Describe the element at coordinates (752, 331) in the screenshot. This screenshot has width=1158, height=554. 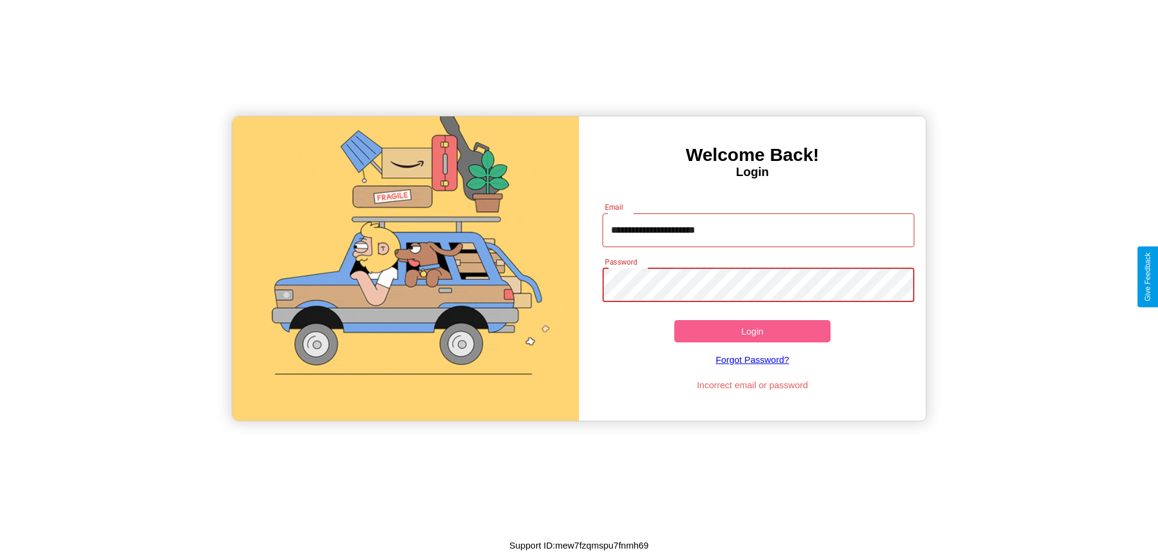
I see `button: Login` at that location.